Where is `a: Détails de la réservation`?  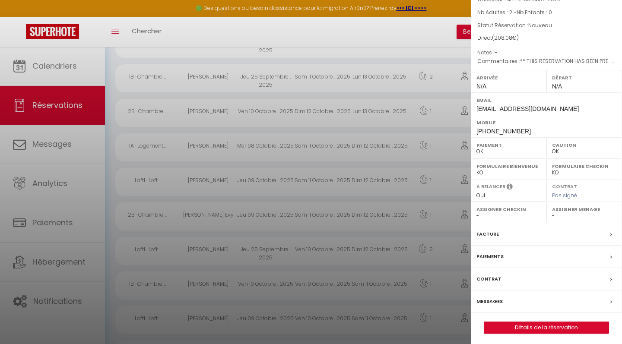 a: Détails de la réservation is located at coordinates (546, 328).